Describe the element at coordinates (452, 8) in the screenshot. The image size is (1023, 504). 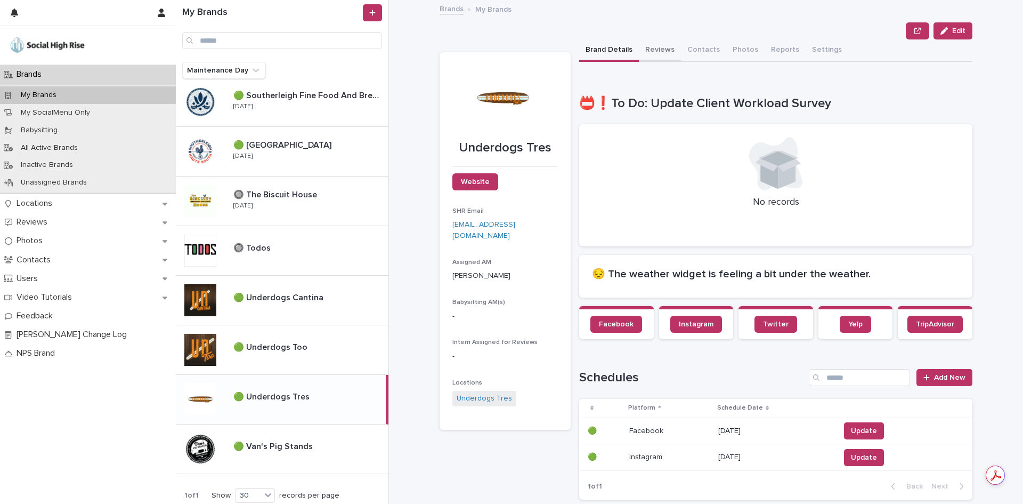
I see `a: Brands` at that location.